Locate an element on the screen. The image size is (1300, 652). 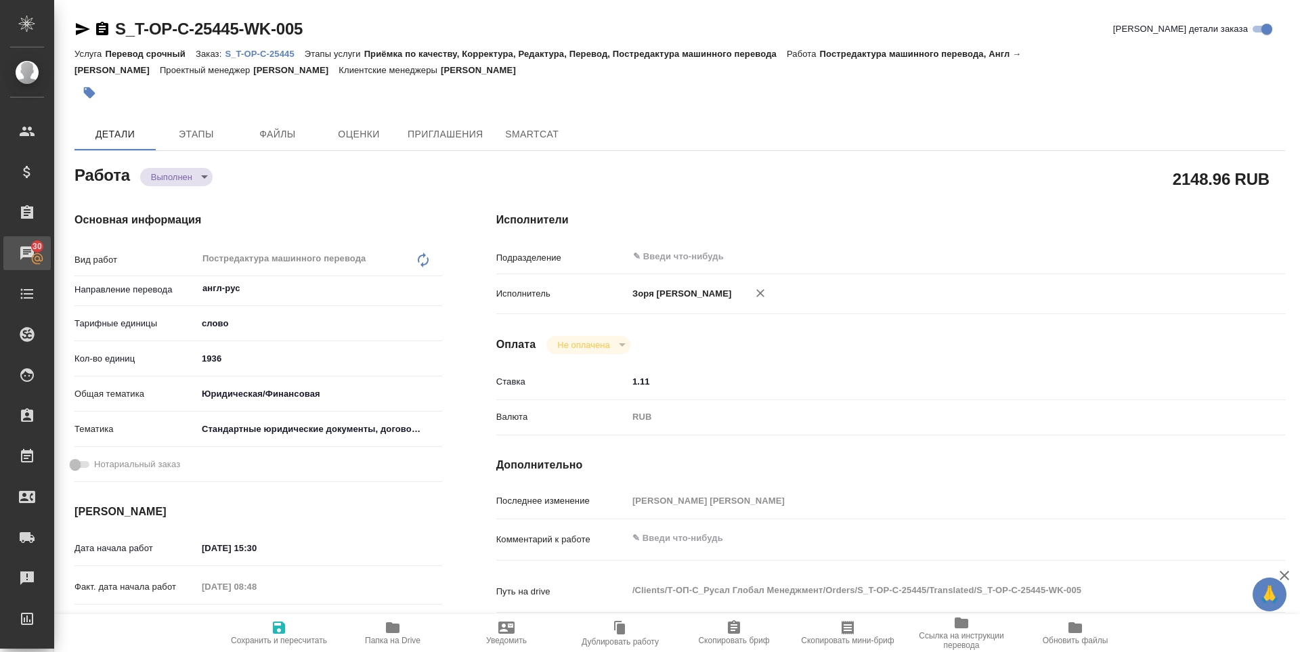
p: Перевод срочный is located at coordinates (150, 53).